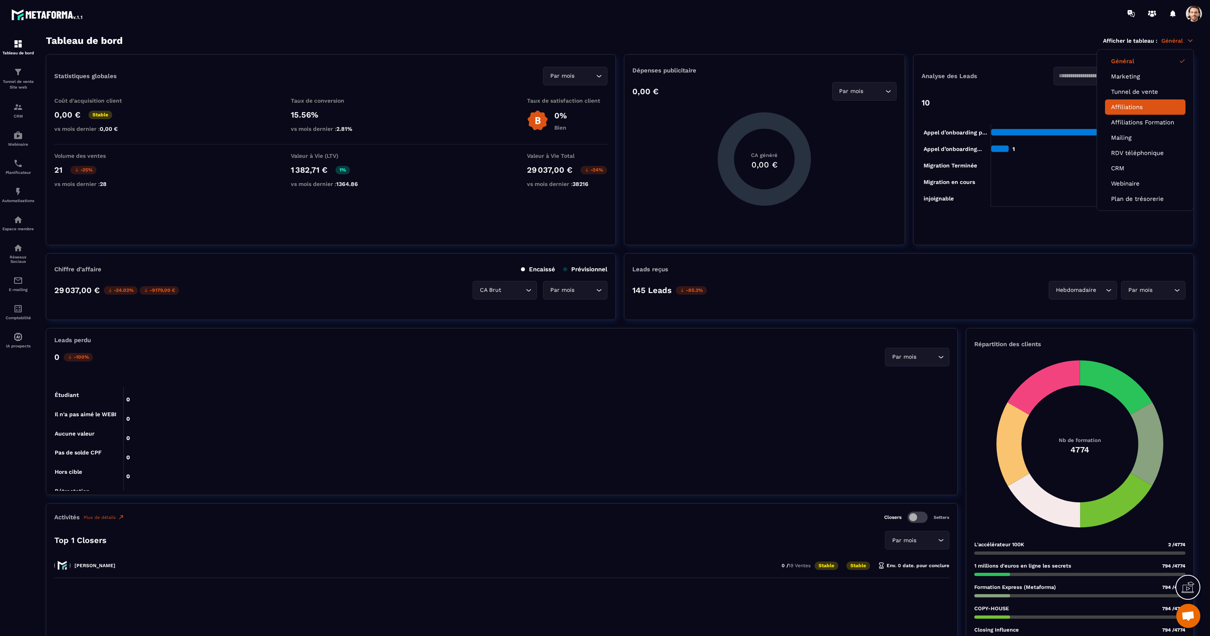 The image size is (1210, 636). Describe the element at coordinates (18, 144) in the screenshot. I see `p: Webinaire` at that location.